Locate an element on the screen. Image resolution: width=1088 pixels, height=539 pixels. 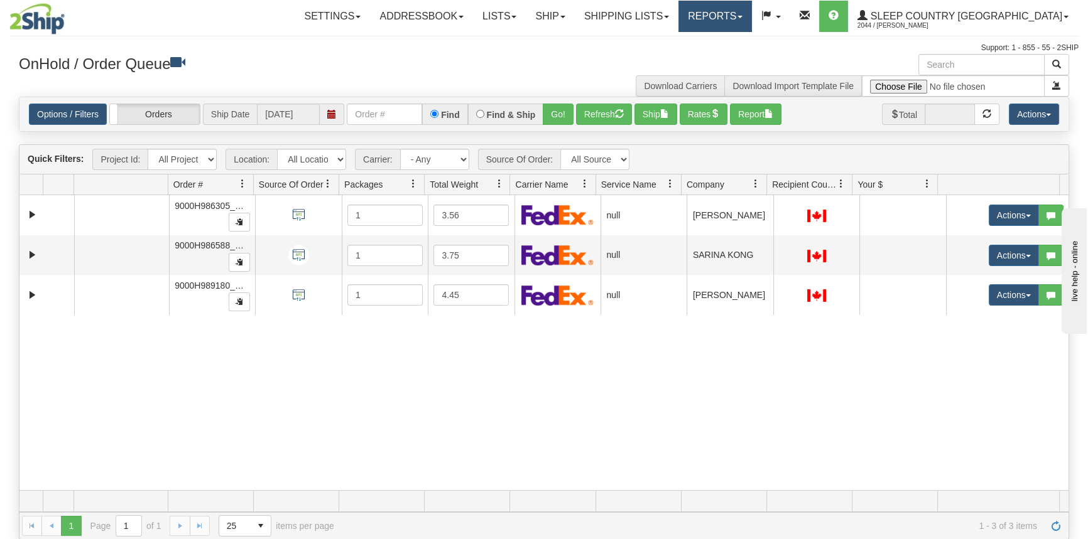
button: Search is located at coordinates (1056, 65).